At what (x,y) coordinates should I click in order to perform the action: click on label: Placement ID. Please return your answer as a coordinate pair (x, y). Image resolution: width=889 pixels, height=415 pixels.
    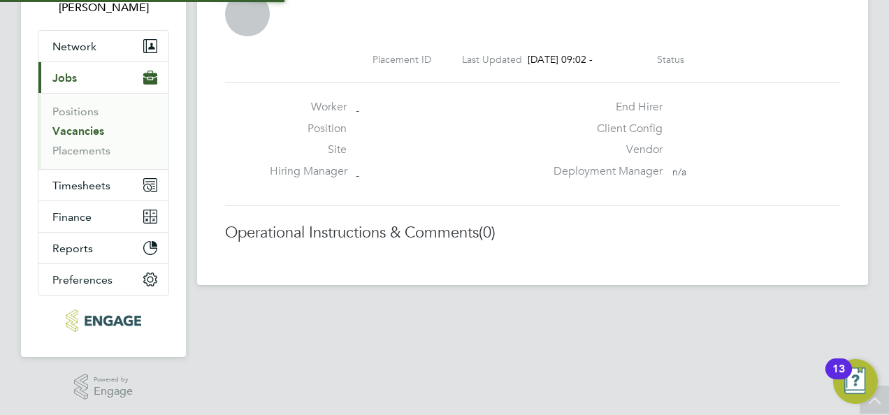
    Looking at the image, I should click on (402, 59).